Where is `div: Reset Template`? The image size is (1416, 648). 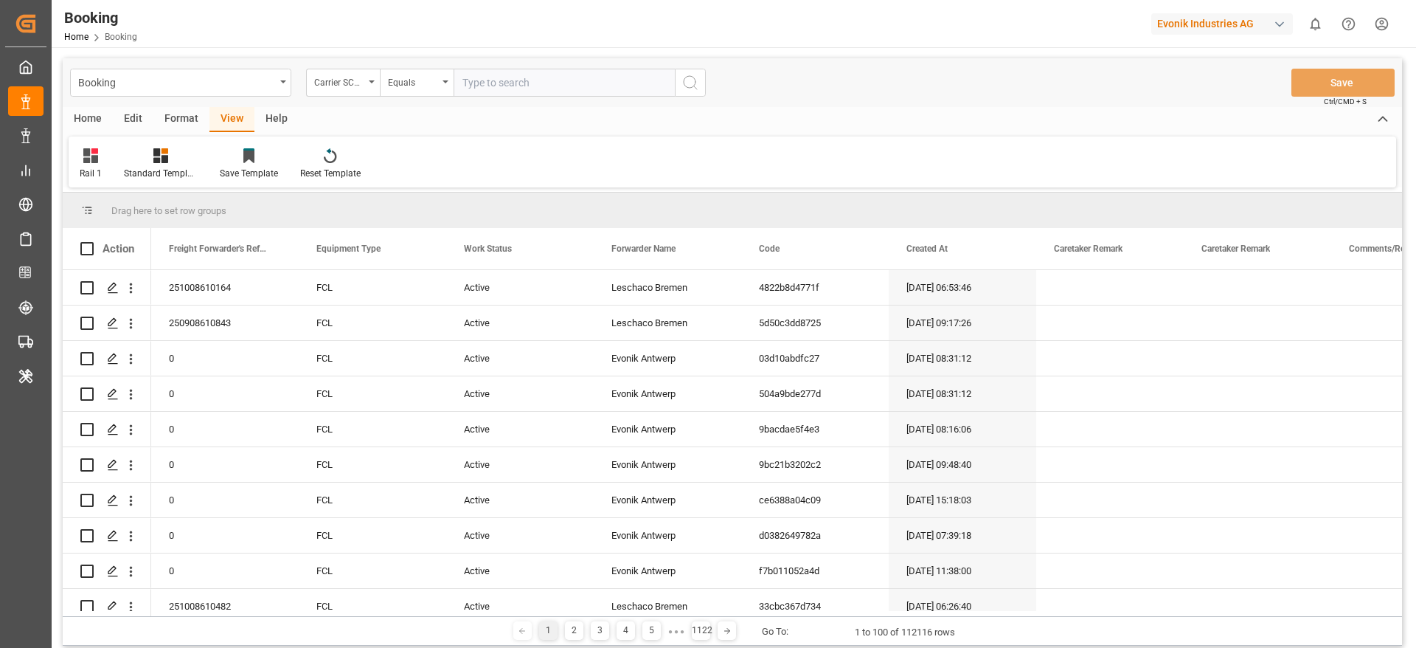 div: Reset Template is located at coordinates (330, 173).